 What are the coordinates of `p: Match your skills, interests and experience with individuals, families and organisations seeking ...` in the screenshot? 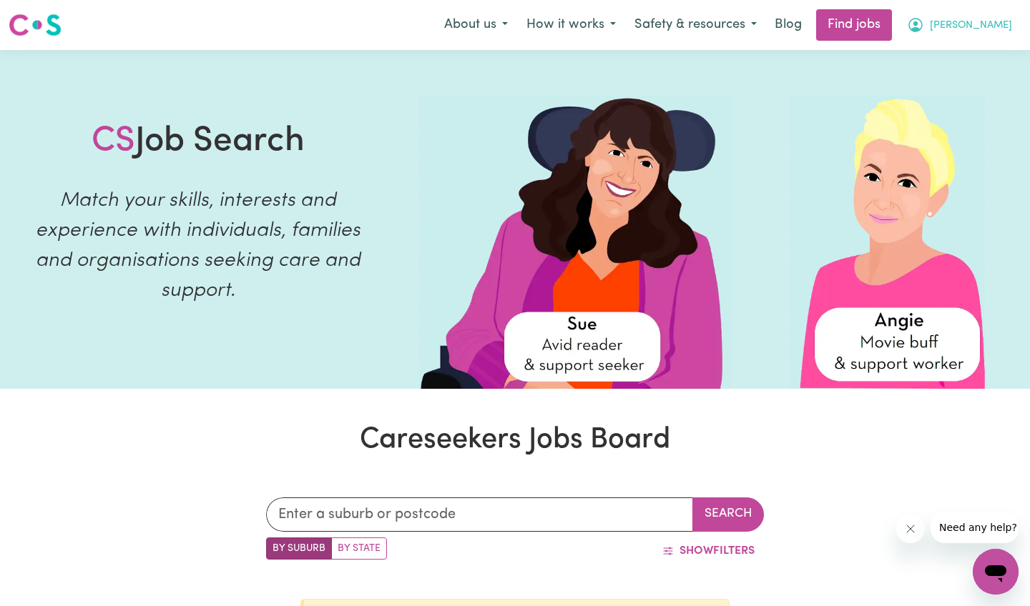 It's located at (198, 246).